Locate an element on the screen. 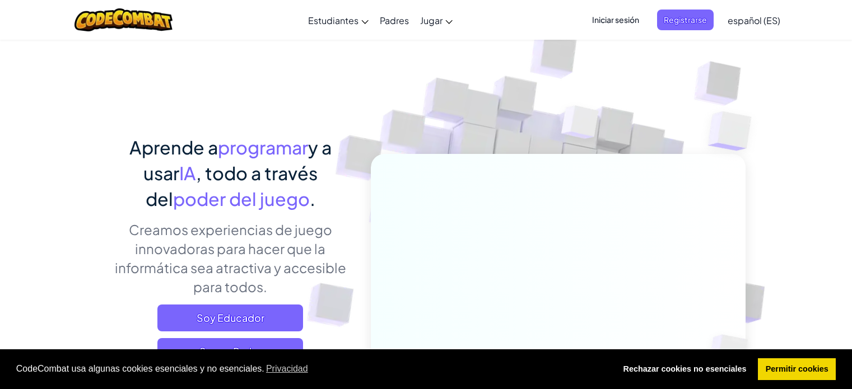 This screenshot has width=852, height=389. span: programar is located at coordinates (263, 147).